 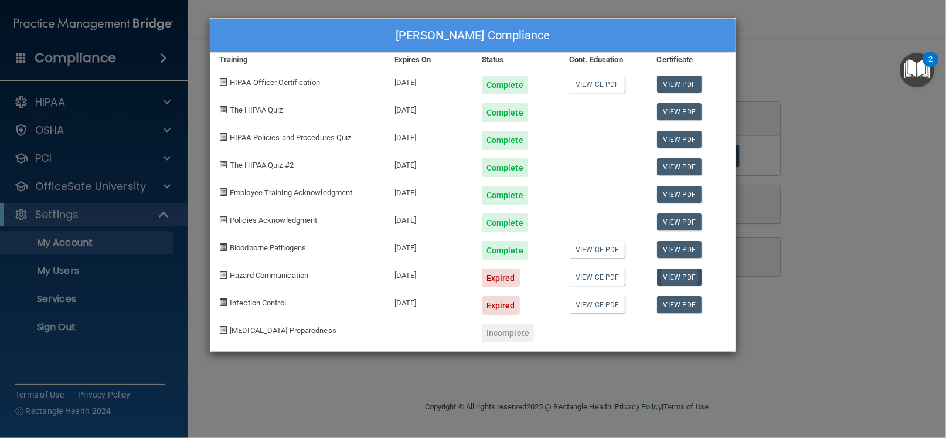 What do you see at coordinates (429, 60) in the screenshot?
I see `div: Expires On` at bounding box center [429, 60].